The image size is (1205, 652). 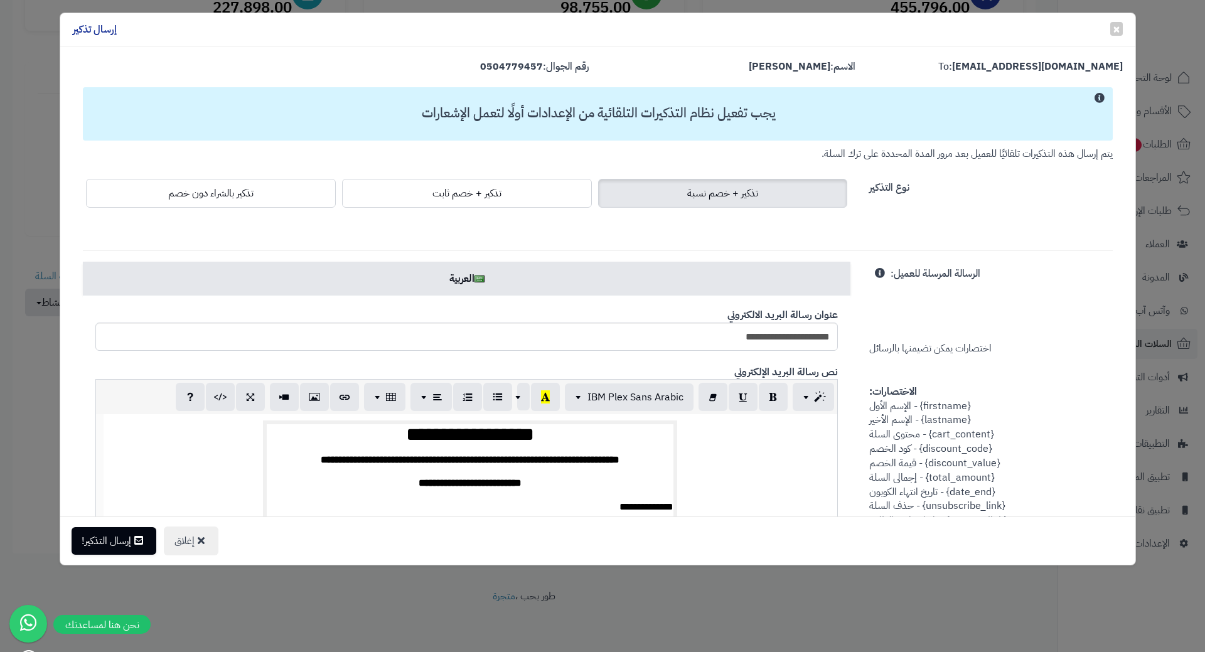 What do you see at coordinates (95, 29) in the screenshot?
I see `h4: إرسال تذكير` at bounding box center [95, 29].